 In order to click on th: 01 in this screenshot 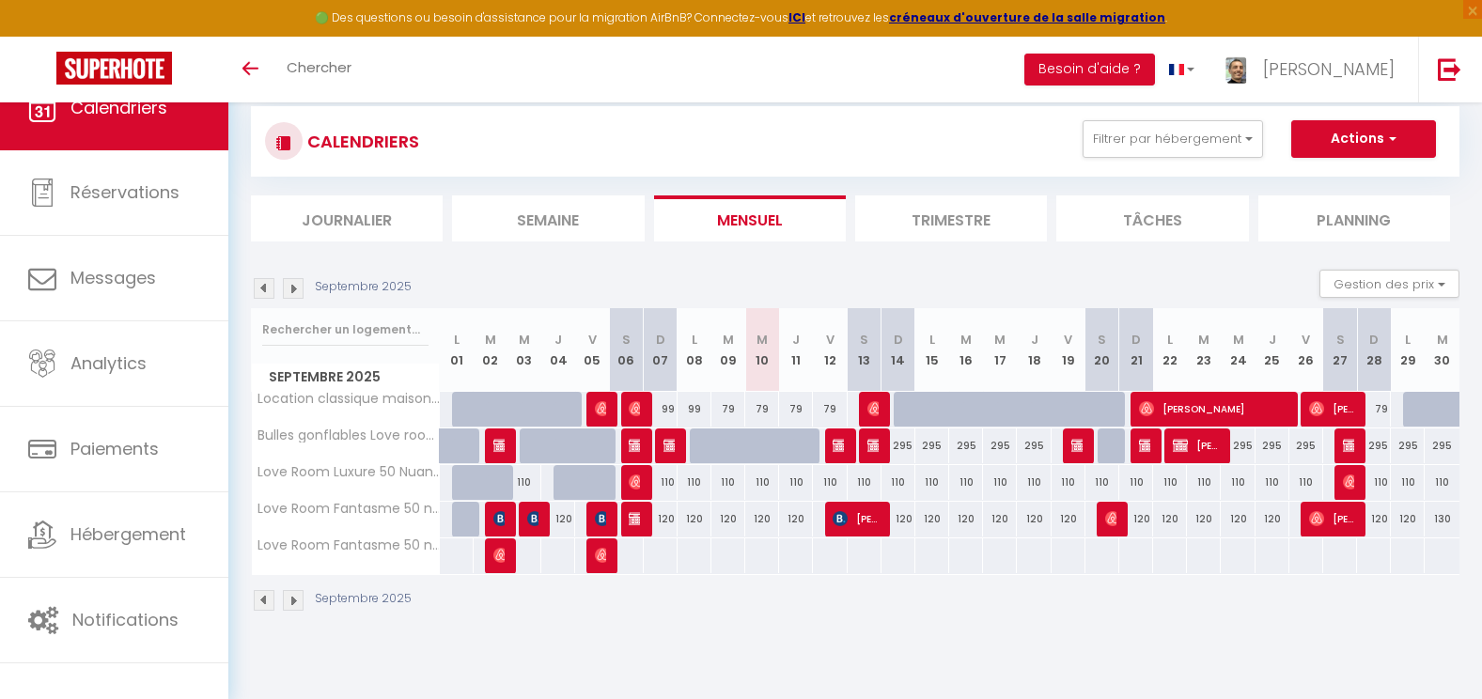, I will do `click(457, 350)`.